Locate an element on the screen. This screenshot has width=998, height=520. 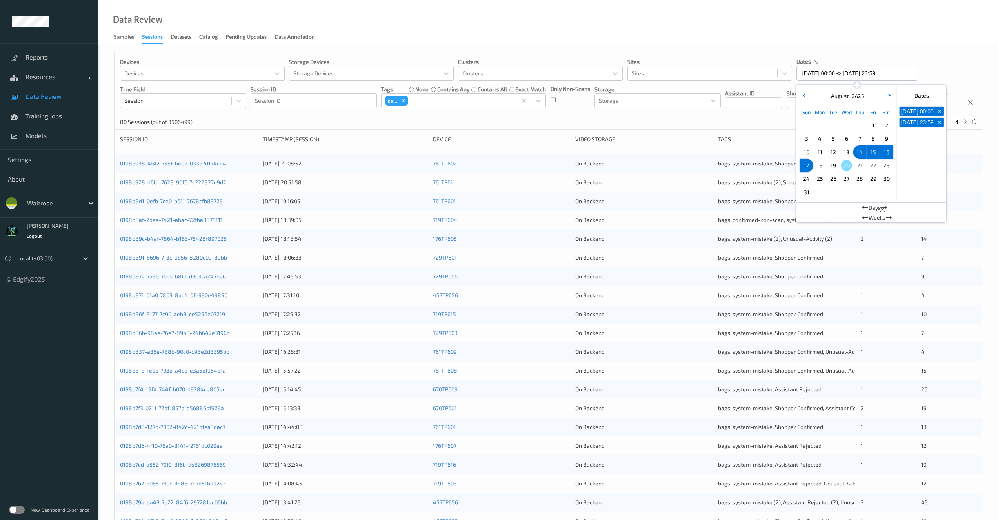
div: Wed is located at coordinates (847, 112).